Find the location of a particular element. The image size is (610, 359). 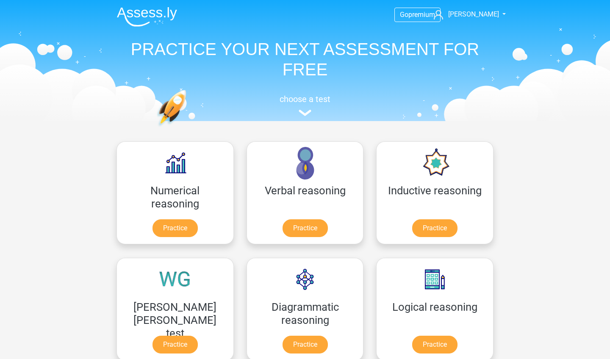

img: assessment is located at coordinates (305, 113).